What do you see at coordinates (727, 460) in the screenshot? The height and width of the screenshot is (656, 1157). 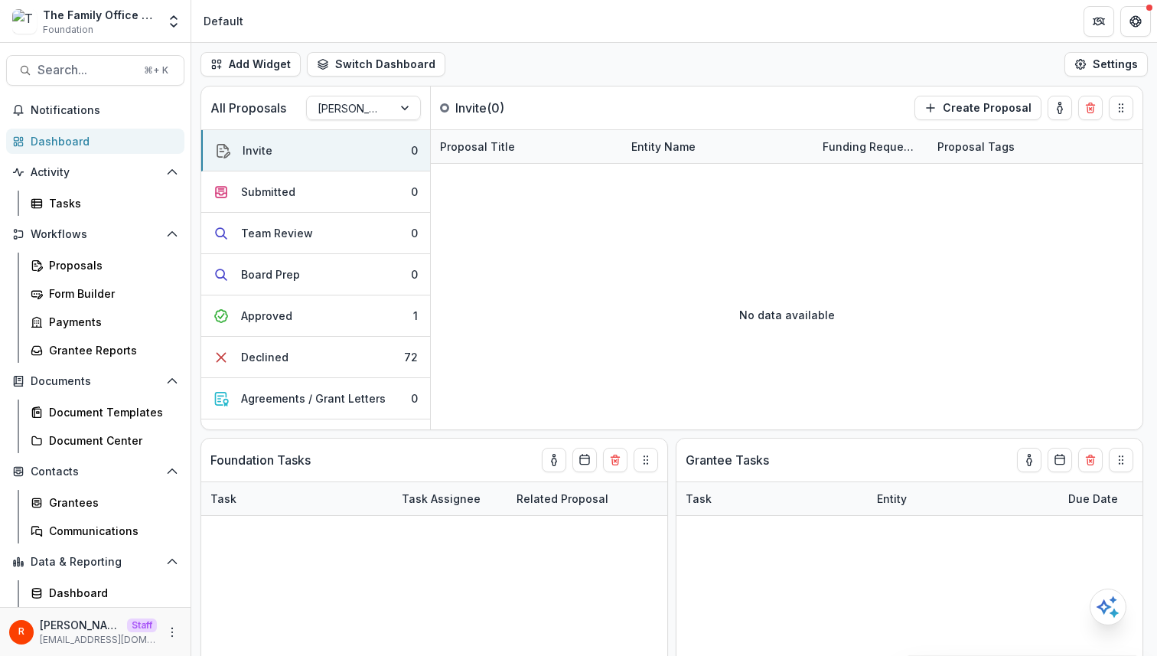 I see `p: Grantee Tasks` at bounding box center [727, 460].